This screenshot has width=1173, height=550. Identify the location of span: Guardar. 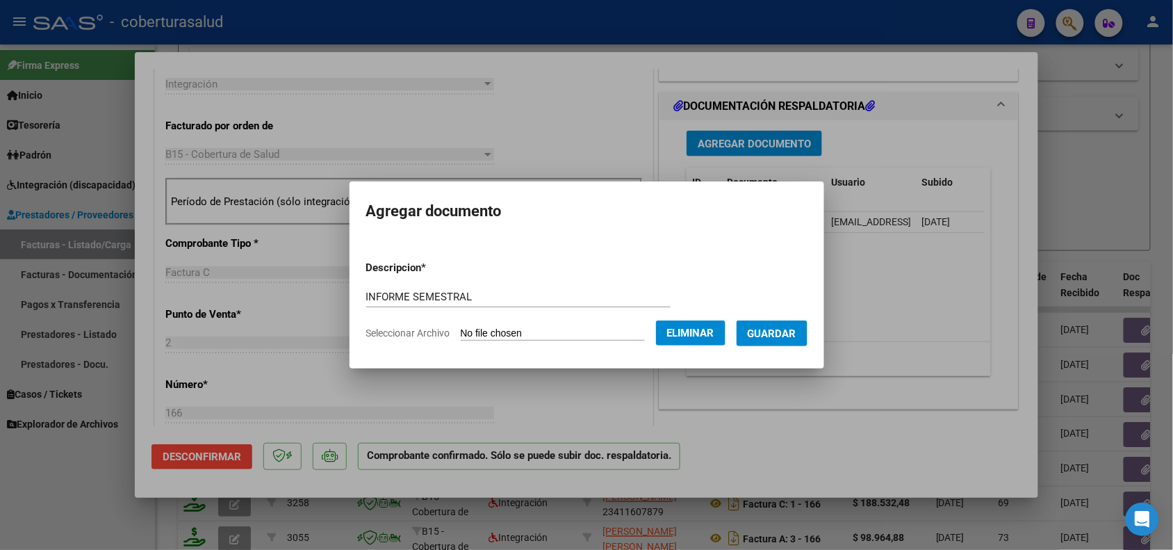
(772, 334).